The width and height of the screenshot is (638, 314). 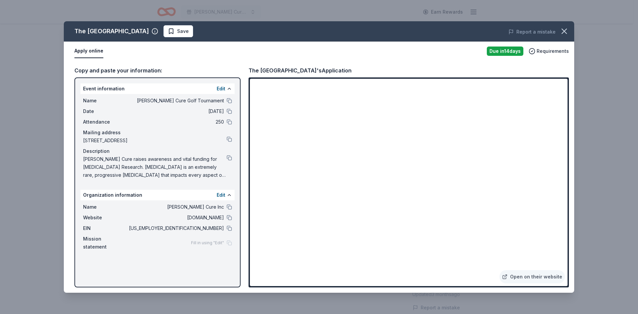 I want to click on span: Fill in using "Edit", so click(x=207, y=243).